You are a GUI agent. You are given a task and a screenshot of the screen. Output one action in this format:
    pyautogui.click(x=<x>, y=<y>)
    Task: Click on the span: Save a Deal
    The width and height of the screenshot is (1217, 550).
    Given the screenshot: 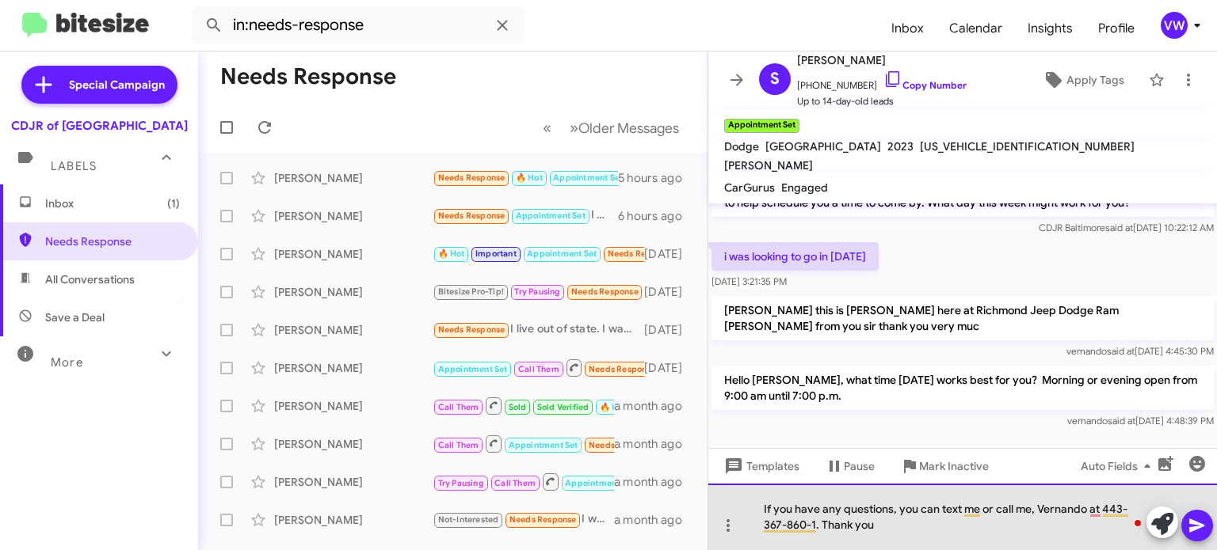 What is the action you would take?
    pyautogui.click(x=74, y=318)
    